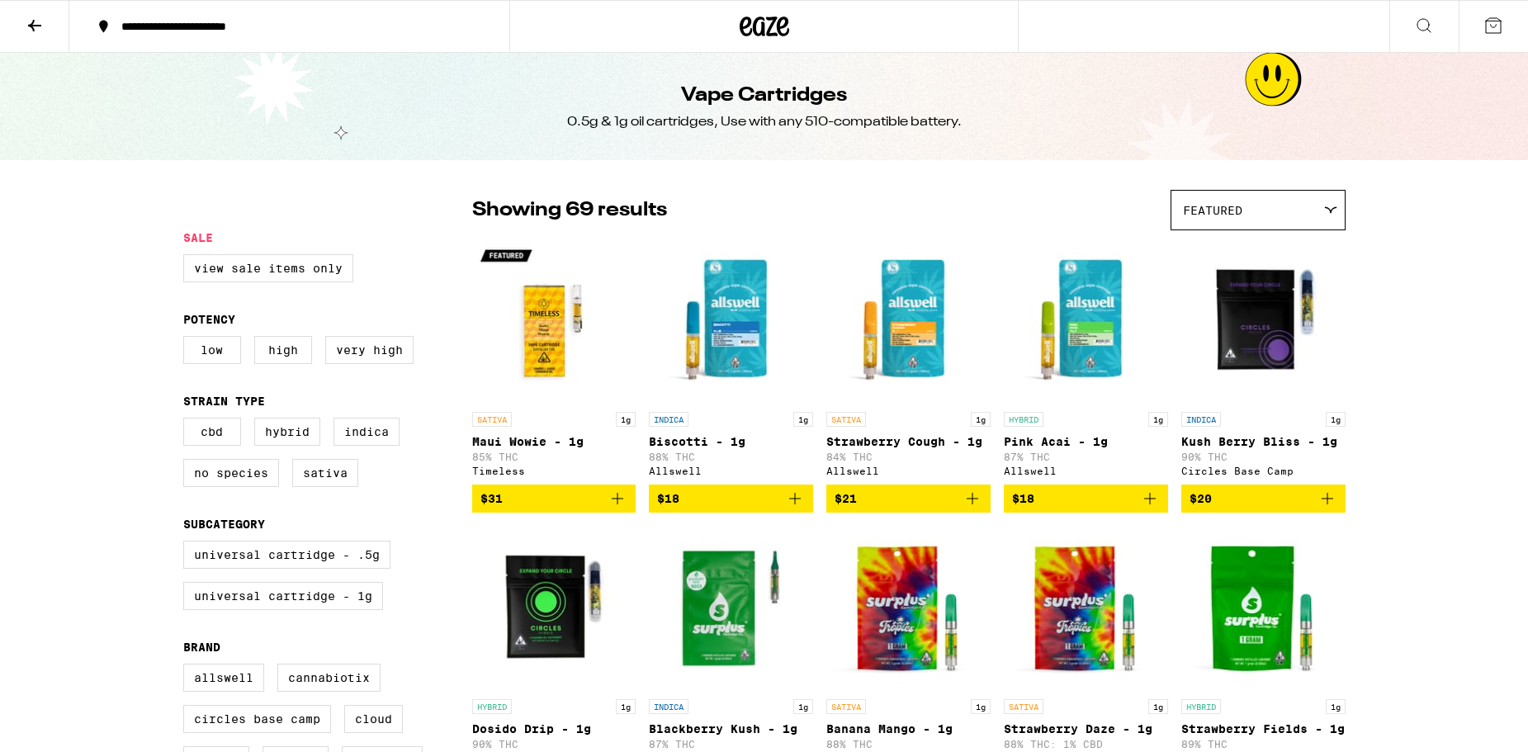  I want to click on p: Kush Berry Bliss - 1g, so click(1263, 442).